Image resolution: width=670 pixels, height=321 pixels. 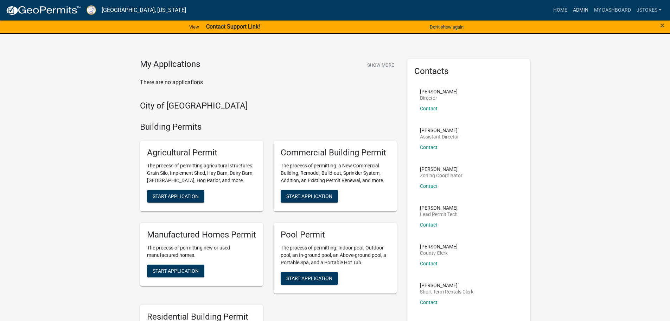 What do you see at coordinates (268, 127) in the screenshot?
I see `h4: Building Permits` at bounding box center [268, 127].